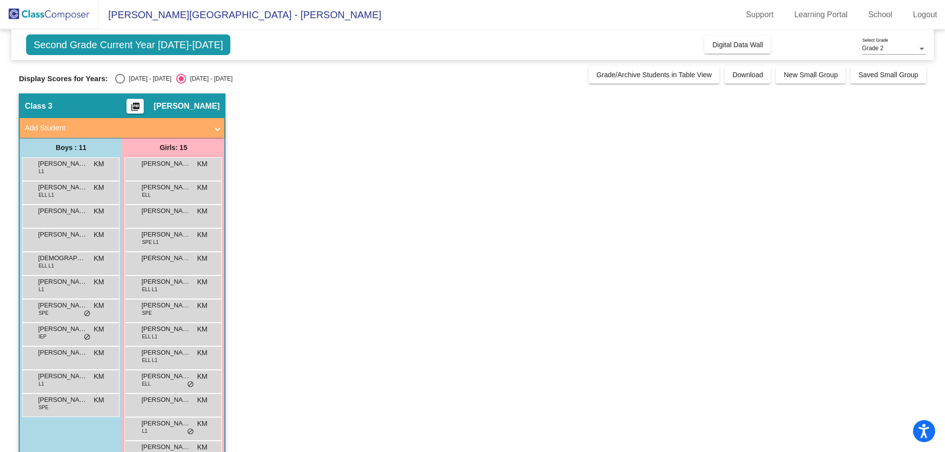  What do you see at coordinates (654, 75) in the screenshot?
I see `button: Grade/Archive Students in Table View` at bounding box center [654, 75].